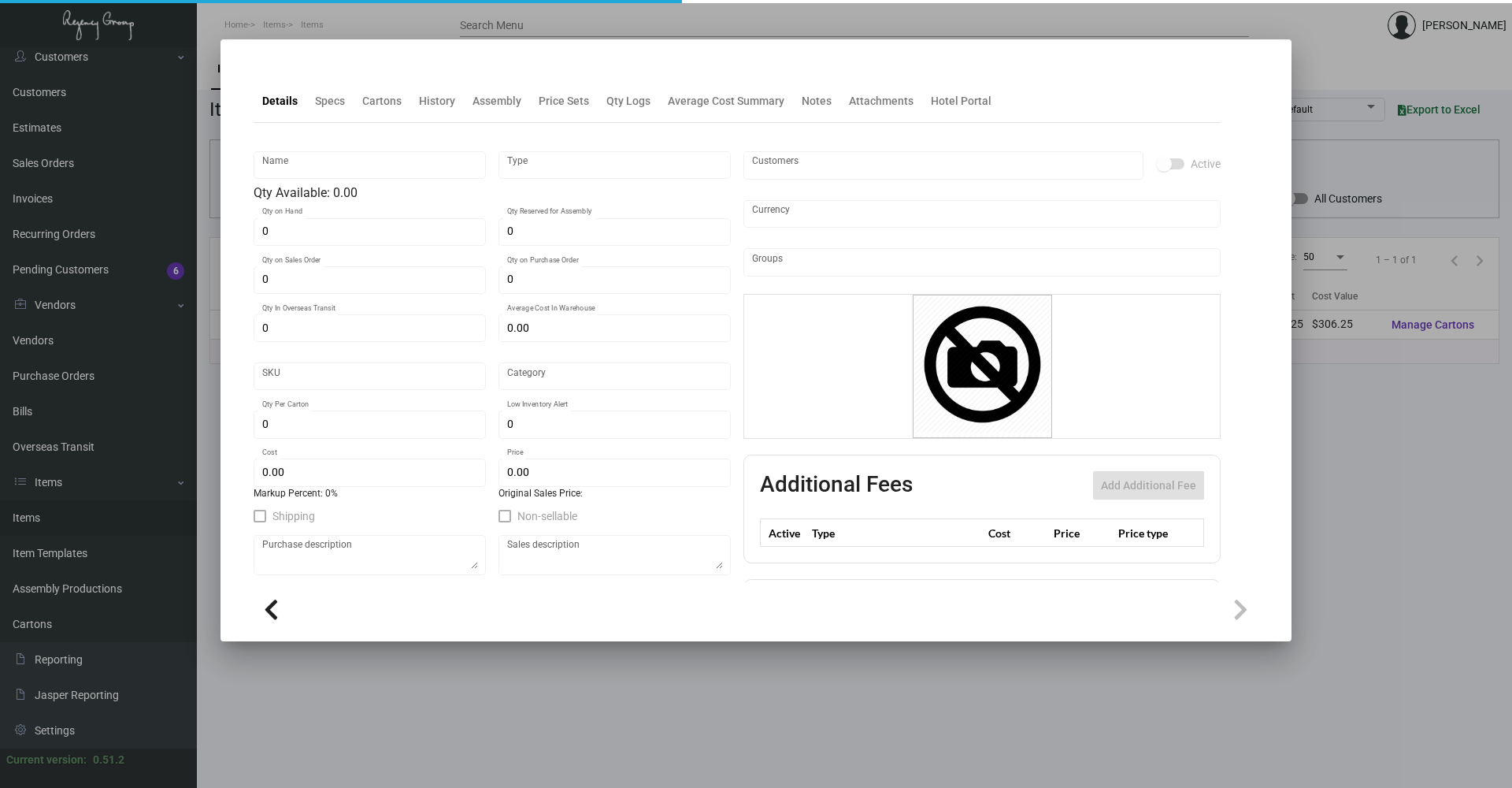  I want to click on span: Non-sellable, so click(548, 516).